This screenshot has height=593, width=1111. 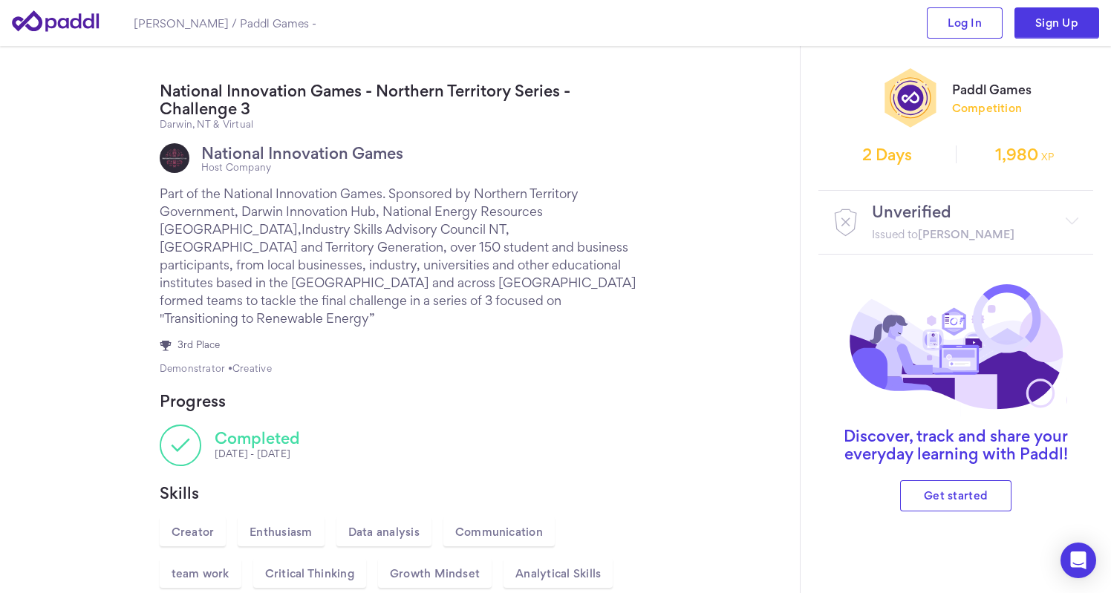 I want to click on span: Critical Thinking, so click(x=310, y=573).